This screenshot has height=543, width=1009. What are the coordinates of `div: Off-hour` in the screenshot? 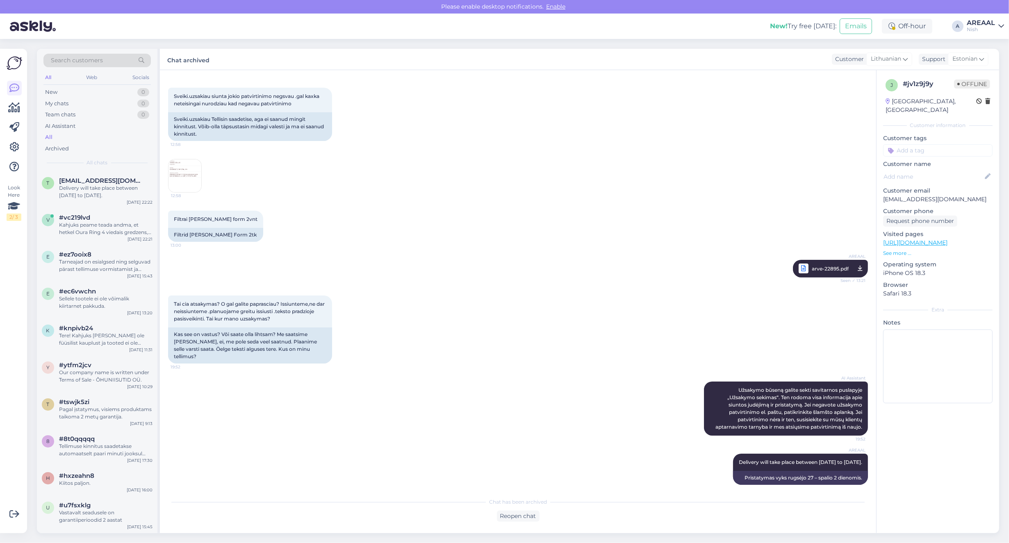 It's located at (907, 26).